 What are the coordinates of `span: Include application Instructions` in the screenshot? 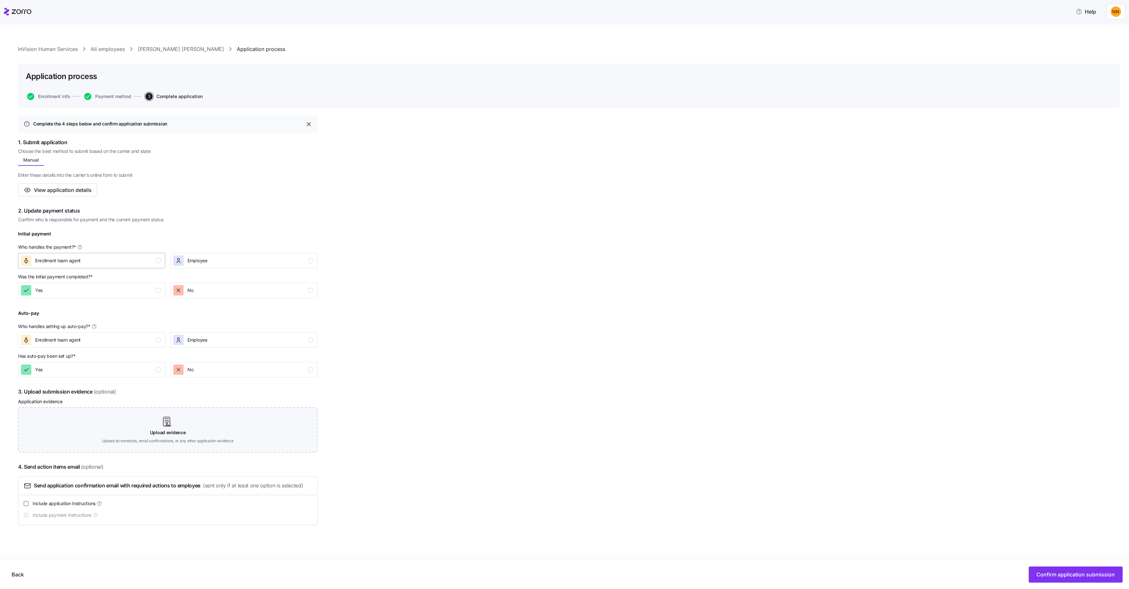 It's located at (64, 504).